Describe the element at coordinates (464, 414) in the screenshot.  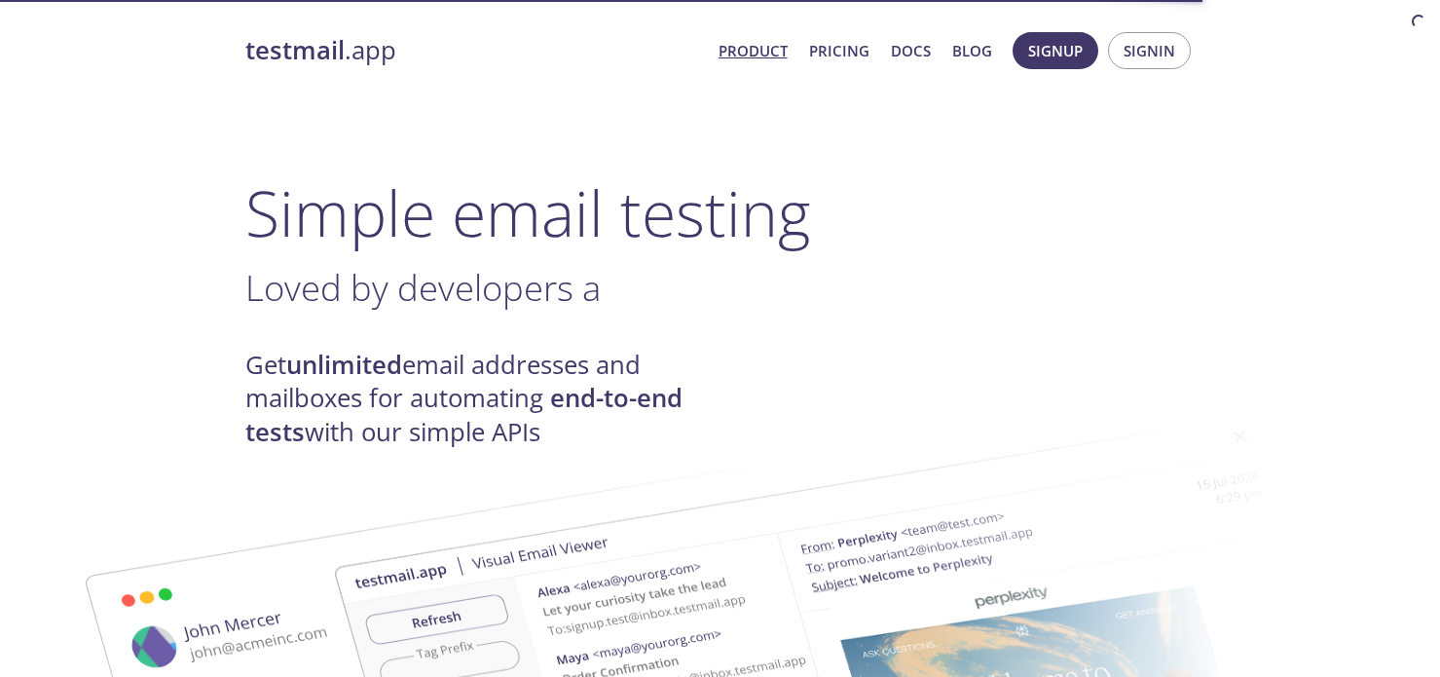
I see `strong: end-to-end tests` at that location.